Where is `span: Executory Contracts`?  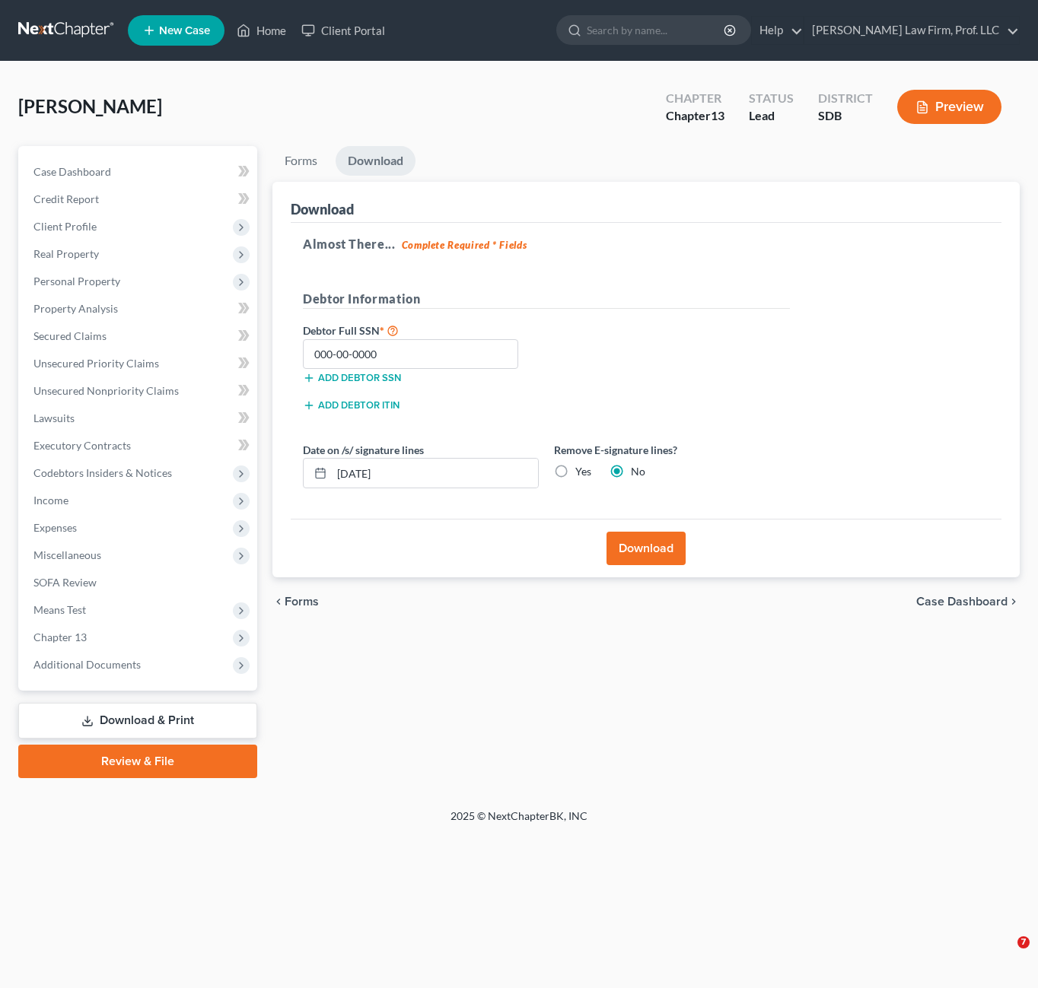
span: Executory Contracts is located at coordinates (82, 445).